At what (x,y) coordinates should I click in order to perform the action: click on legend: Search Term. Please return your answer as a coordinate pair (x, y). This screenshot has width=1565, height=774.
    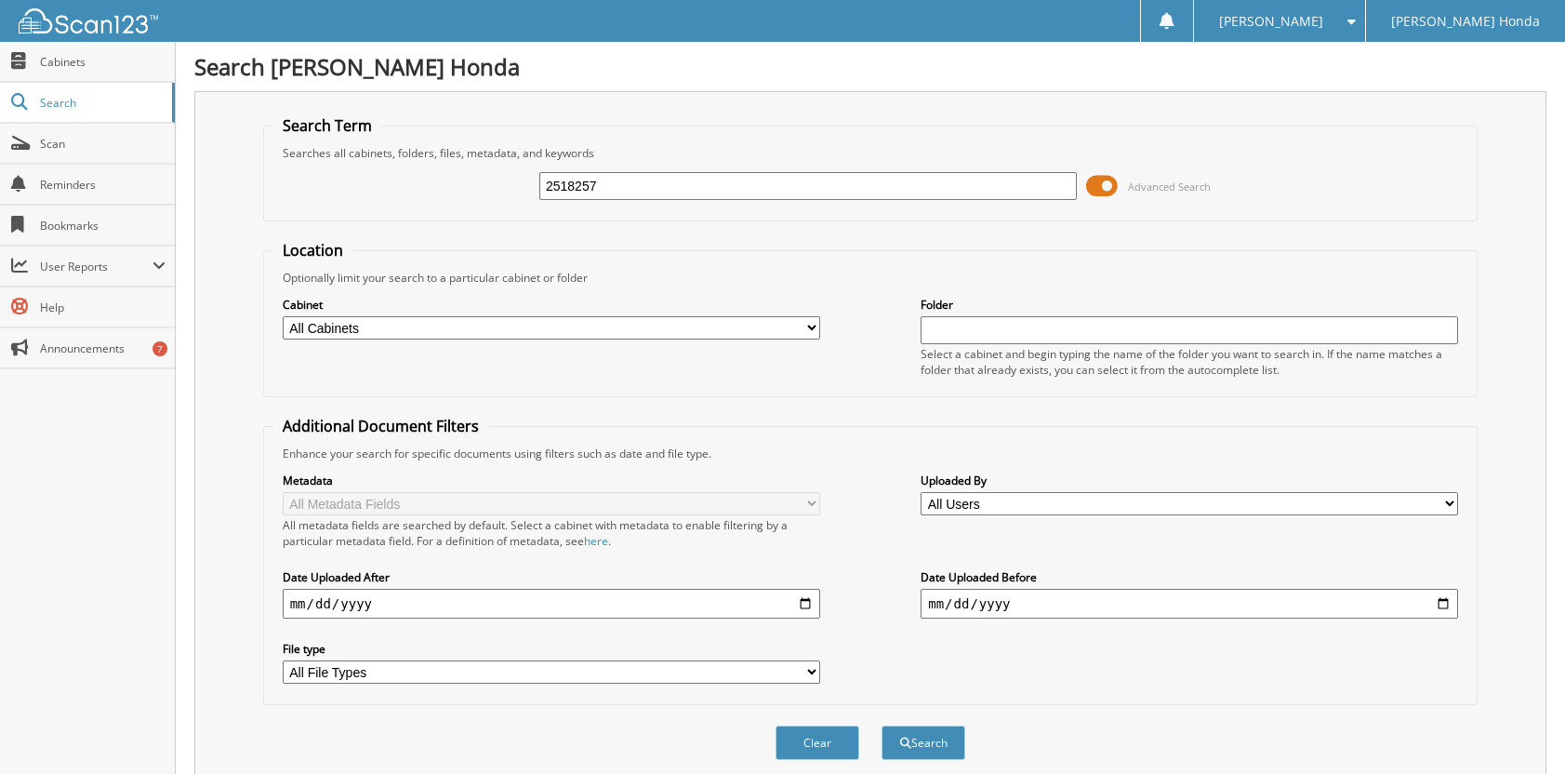
    Looking at the image, I should click on (327, 126).